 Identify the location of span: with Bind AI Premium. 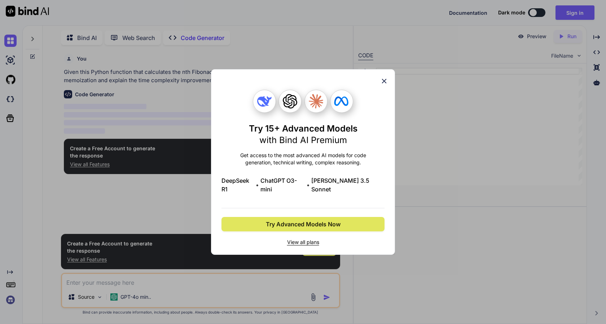
(303, 140).